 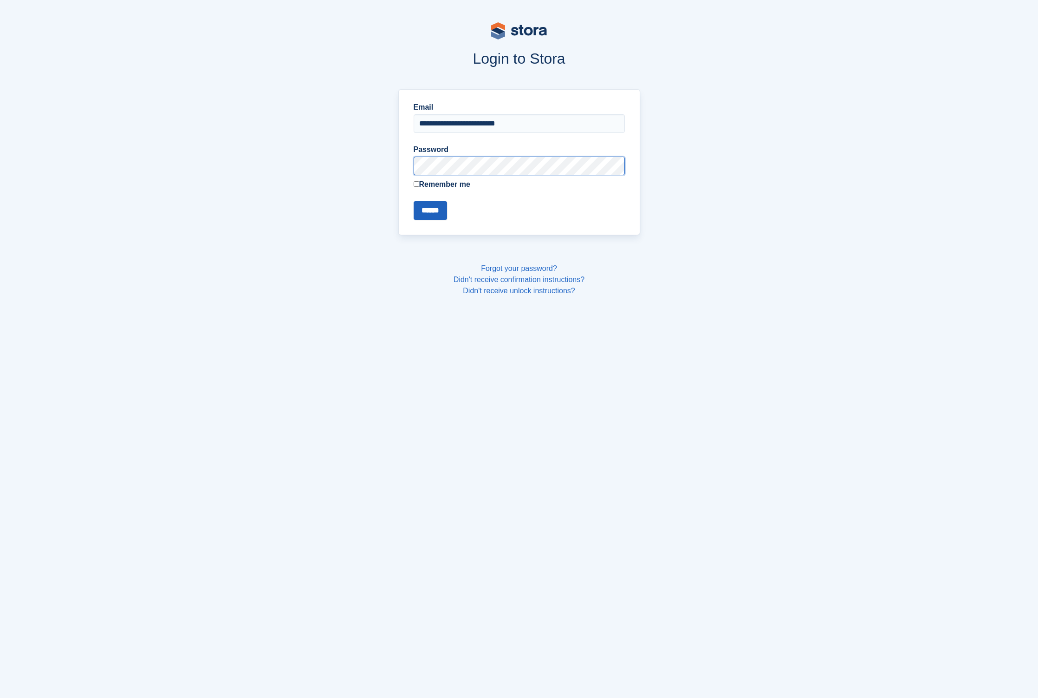 What do you see at coordinates (519, 268) in the screenshot?
I see `a: Forgot your password?` at bounding box center [519, 268].